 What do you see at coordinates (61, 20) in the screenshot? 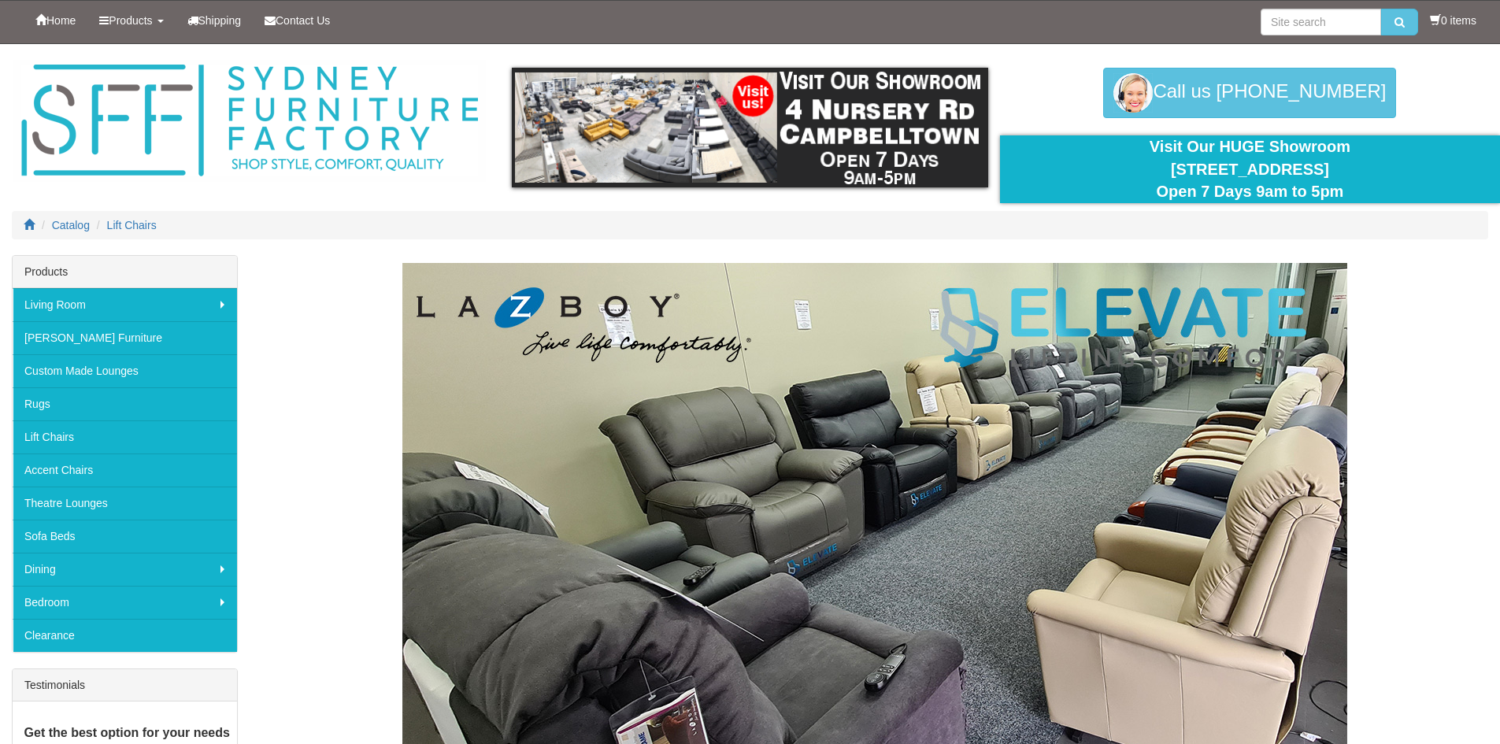
I see `span: Home` at bounding box center [61, 20].